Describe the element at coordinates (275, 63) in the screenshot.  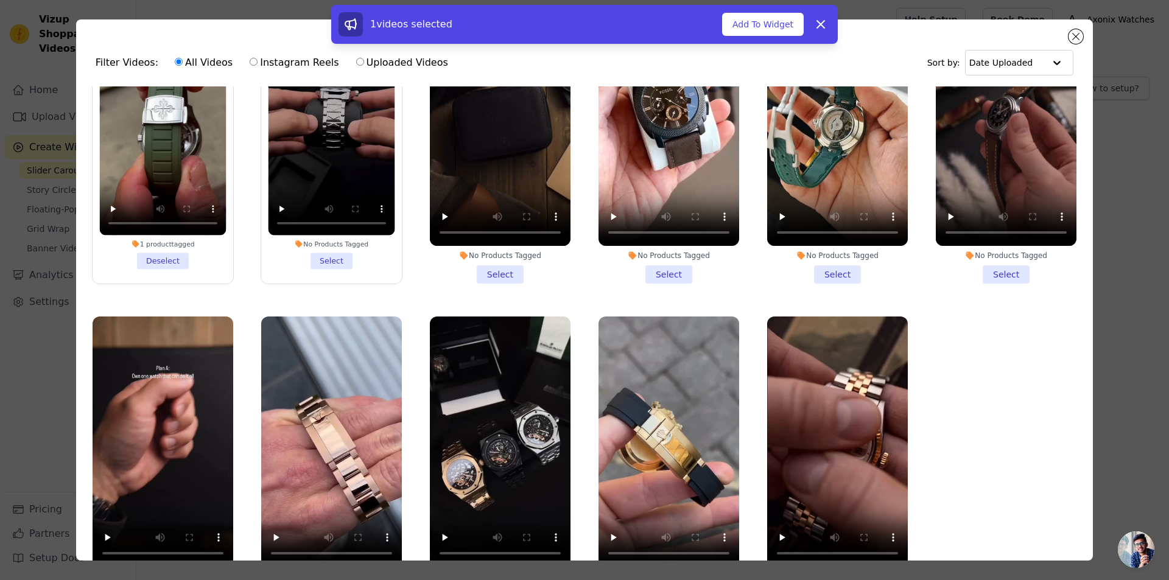
I see `div: Filter Videos:` at that location.